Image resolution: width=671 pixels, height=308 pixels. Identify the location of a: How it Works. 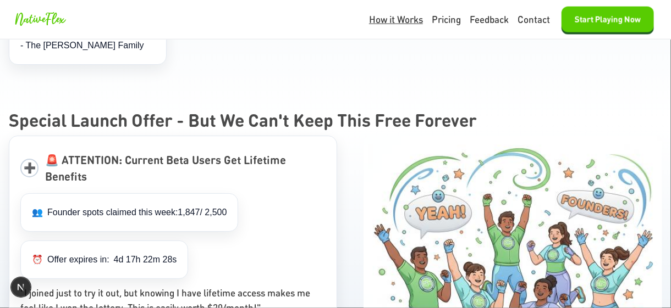
(396, 20).